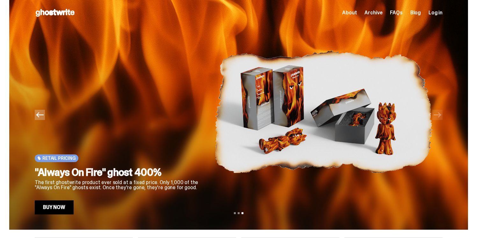  I want to click on a: Buy Now, so click(54, 207).